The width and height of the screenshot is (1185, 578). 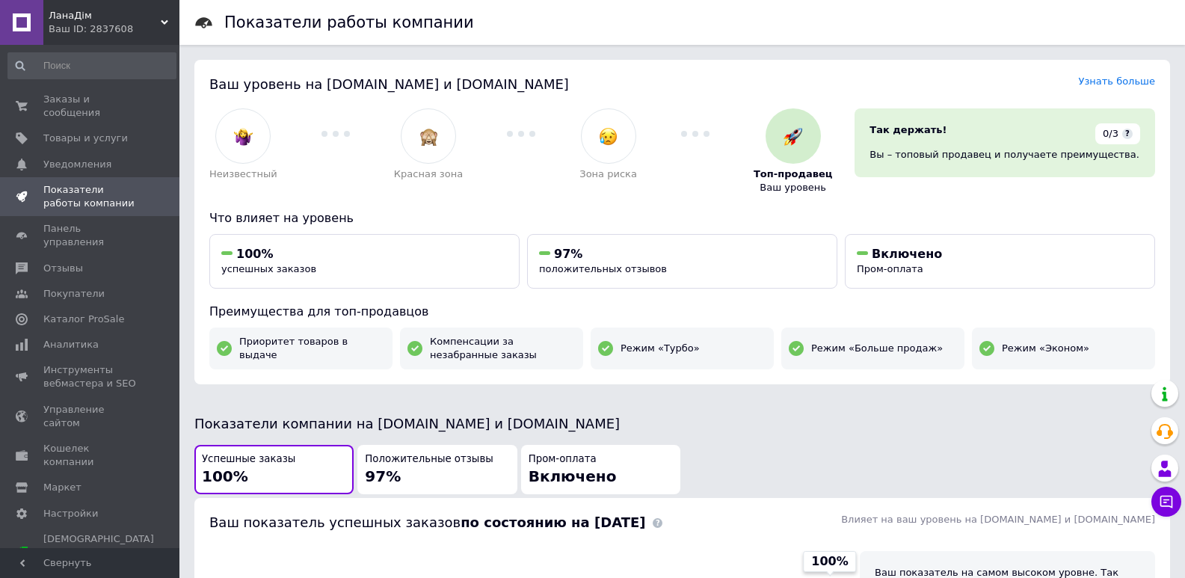 What do you see at coordinates (600, 469) in the screenshot?
I see `button: Пром-оплатаВключено` at bounding box center [600, 469].